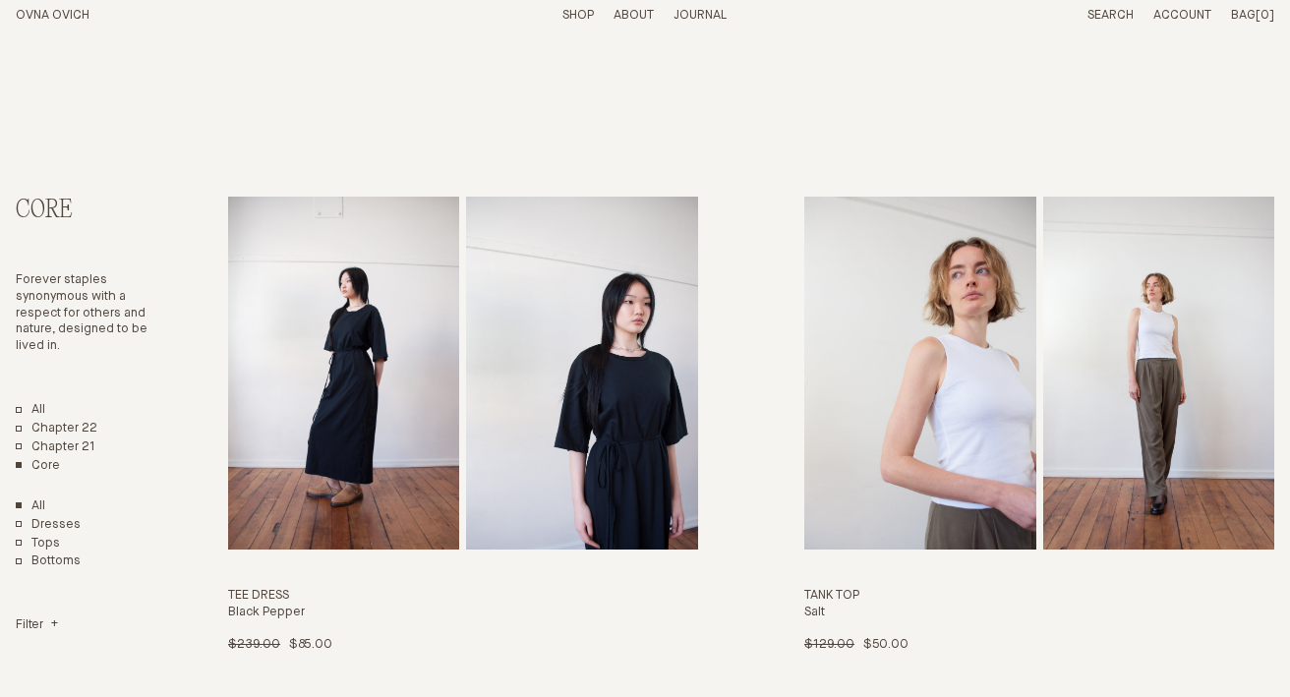 This screenshot has height=697, width=1290. What do you see at coordinates (920, 373) in the screenshot?
I see `img: Tank Top` at bounding box center [920, 373].